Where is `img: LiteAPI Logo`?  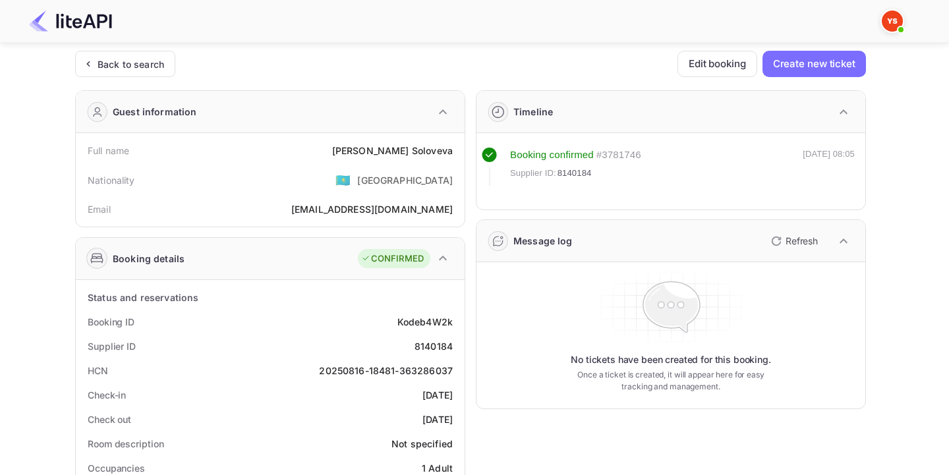
img: LiteAPI Logo is located at coordinates (70, 21).